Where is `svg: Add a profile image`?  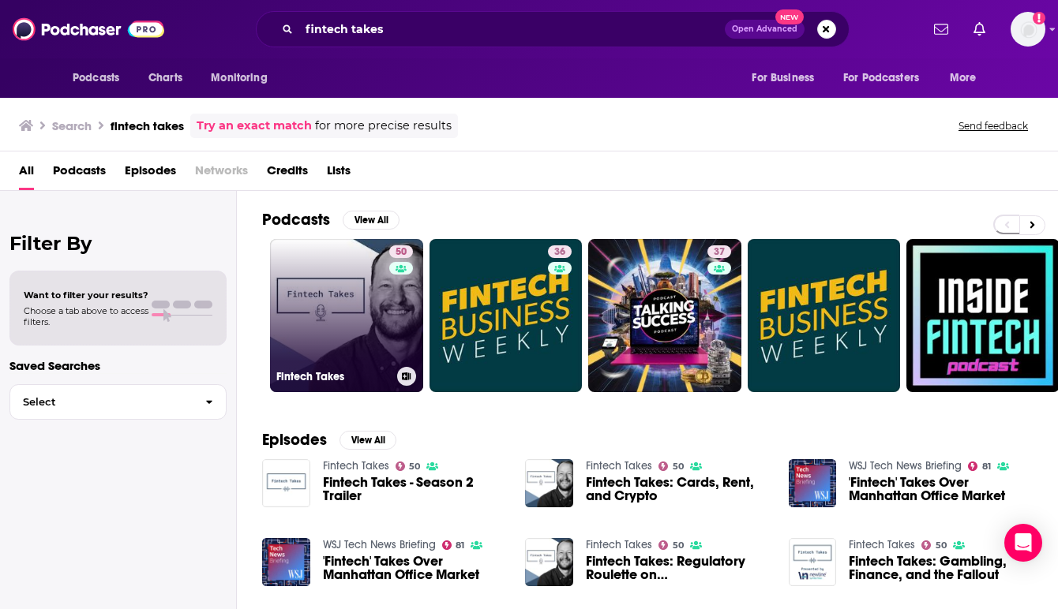
svg: Add a profile image is located at coordinates (1039, 18).